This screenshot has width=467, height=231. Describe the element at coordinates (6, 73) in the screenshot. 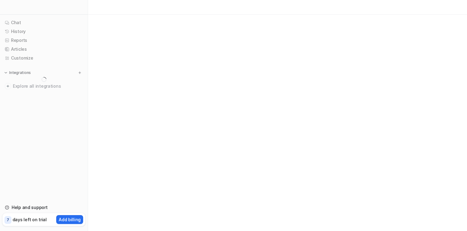

I see `img: expand menu` at that location.